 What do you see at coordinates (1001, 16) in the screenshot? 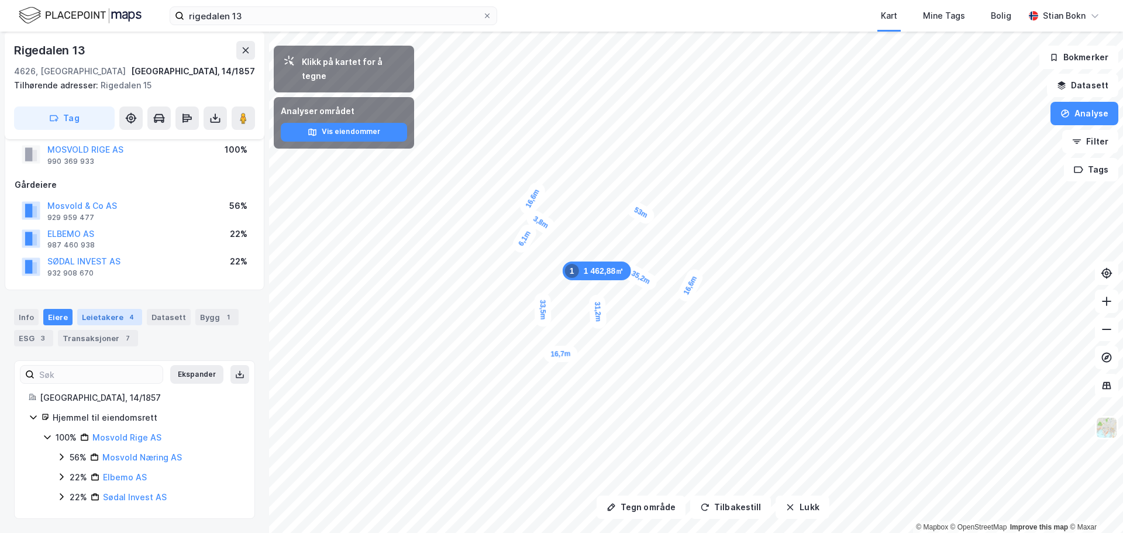
I see `div: Bolig` at bounding box center [1001, 16].